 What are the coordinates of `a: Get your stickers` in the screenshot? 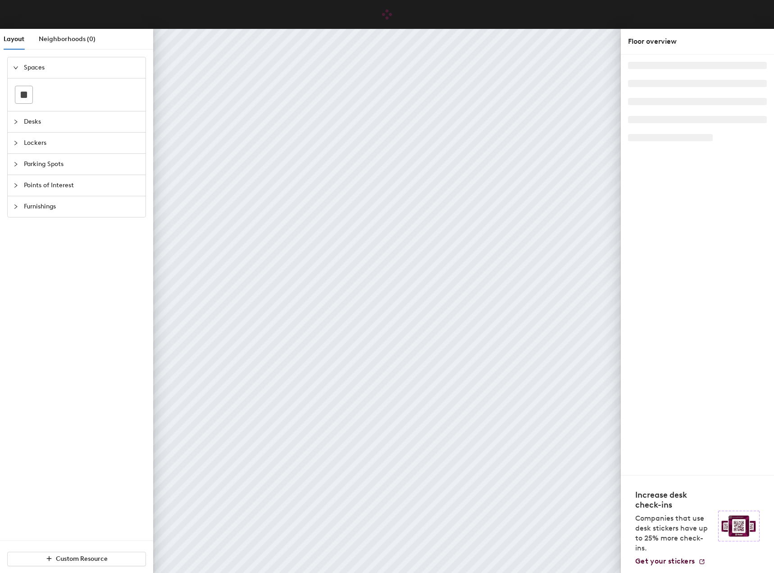 It's located at (671, 561).